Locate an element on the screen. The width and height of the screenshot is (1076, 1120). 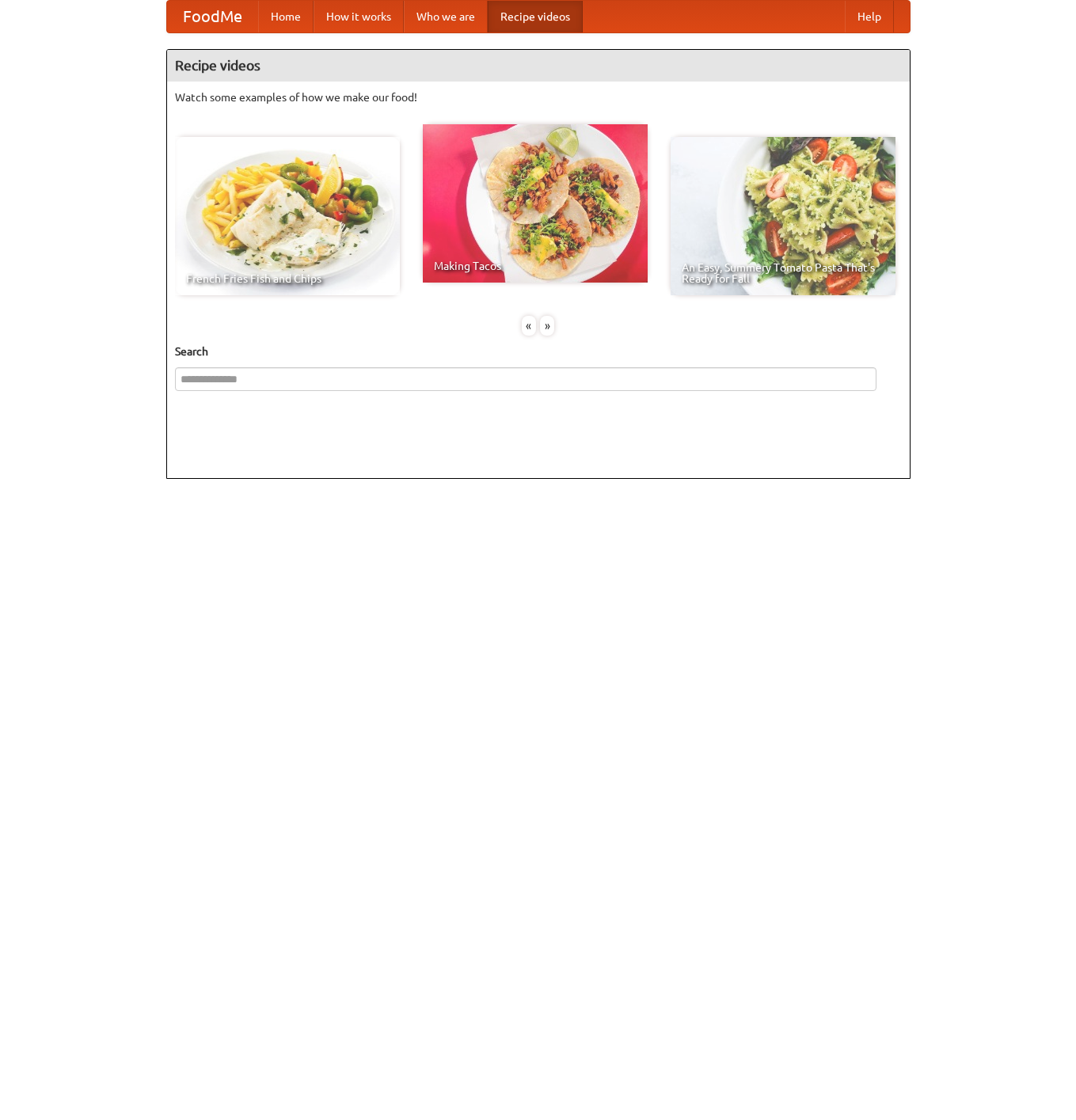
a: Help is located at coordinates (869, 17).